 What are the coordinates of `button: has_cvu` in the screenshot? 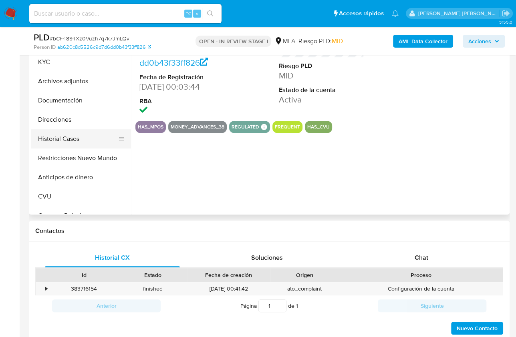 It's located at (319, 127).